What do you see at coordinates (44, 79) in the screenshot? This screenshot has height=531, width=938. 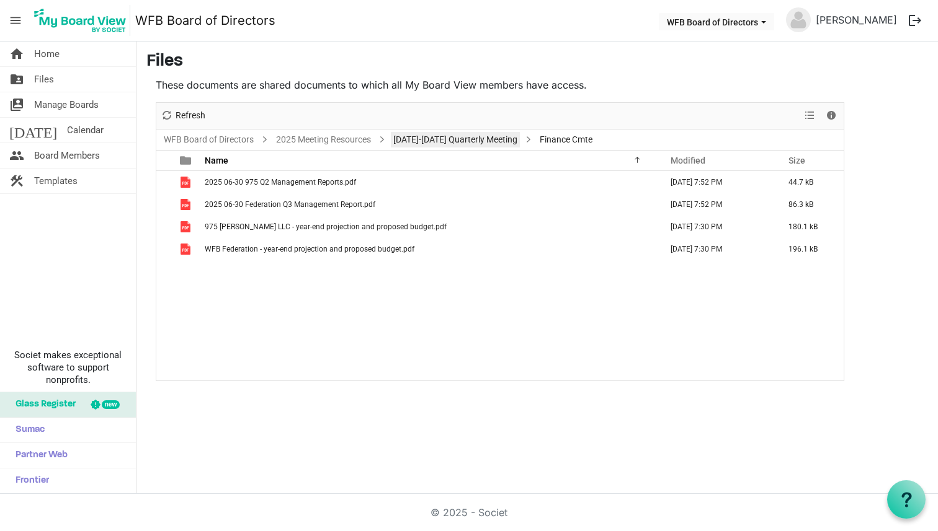 I see `span: Files` at bounding box center [44, 79].